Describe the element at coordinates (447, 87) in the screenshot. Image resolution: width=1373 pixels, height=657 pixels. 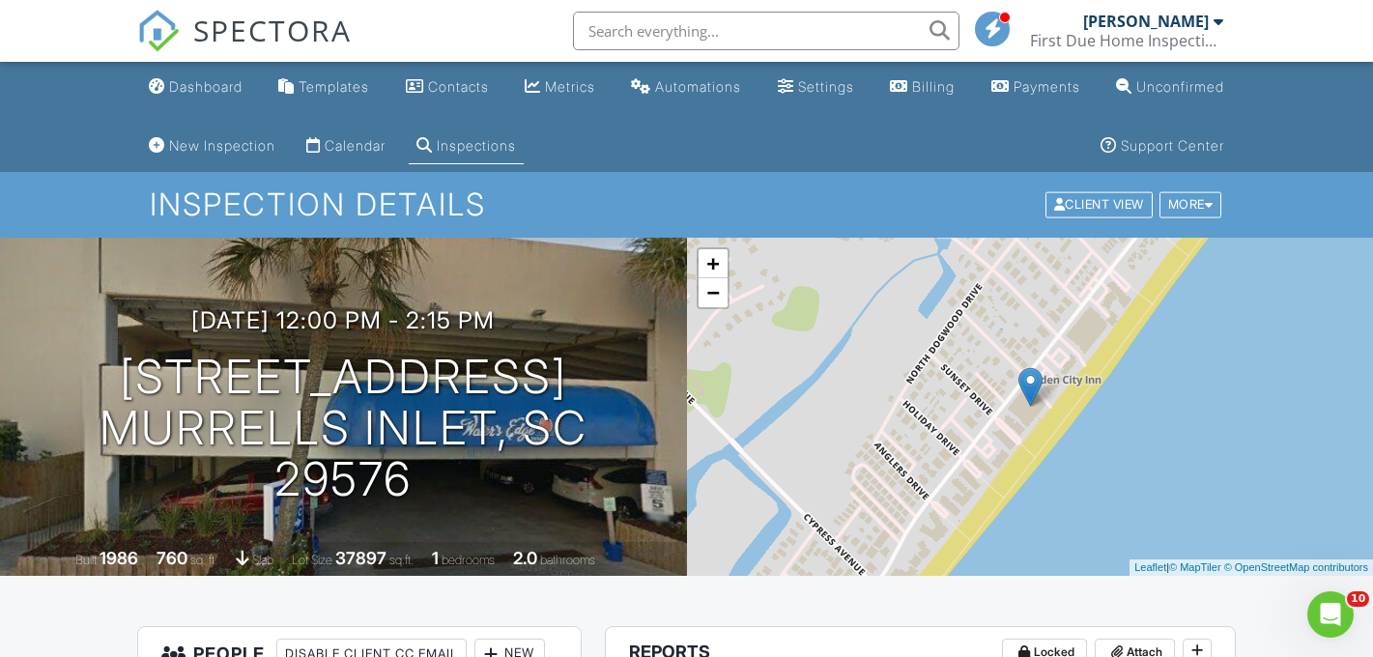
I see `a: Contacts` at that location.